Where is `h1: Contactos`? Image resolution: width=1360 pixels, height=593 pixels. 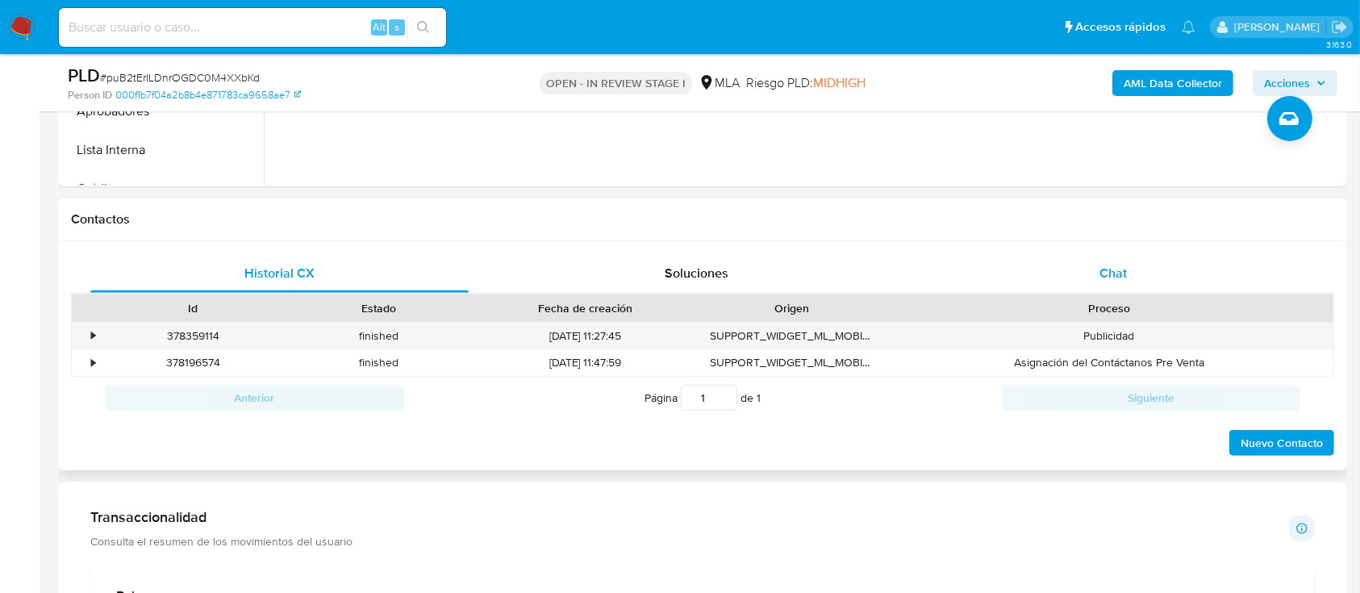 h1: Contactos is located at coordinates (703, 219).